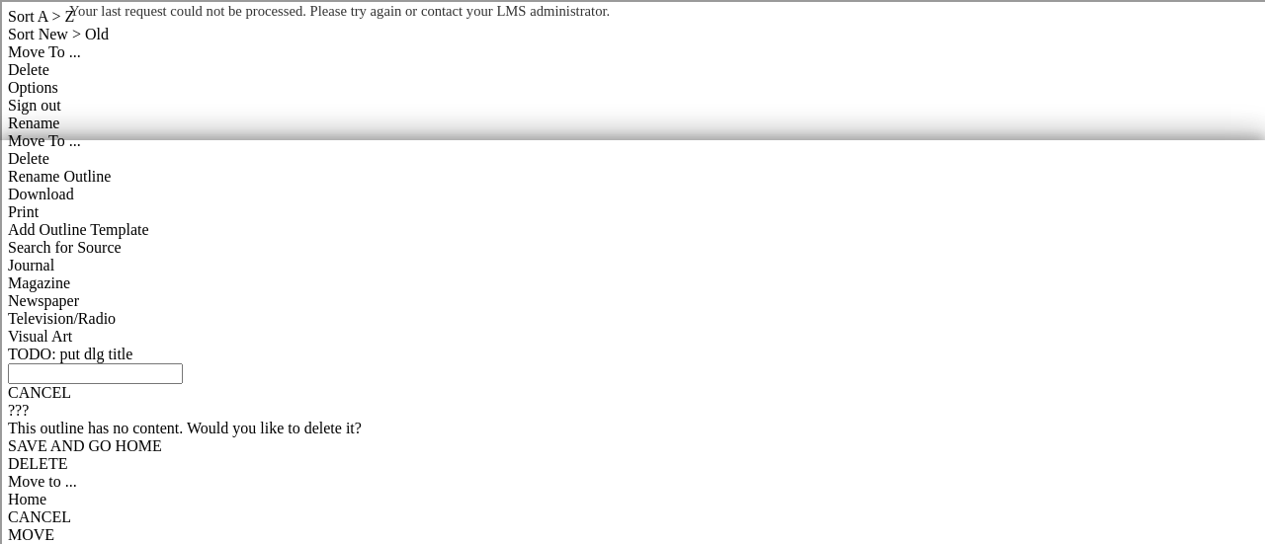  Describe the element at coordinates (632, 447) in the screenshot. I see `div: SAVE AND GO HOME` at that location.